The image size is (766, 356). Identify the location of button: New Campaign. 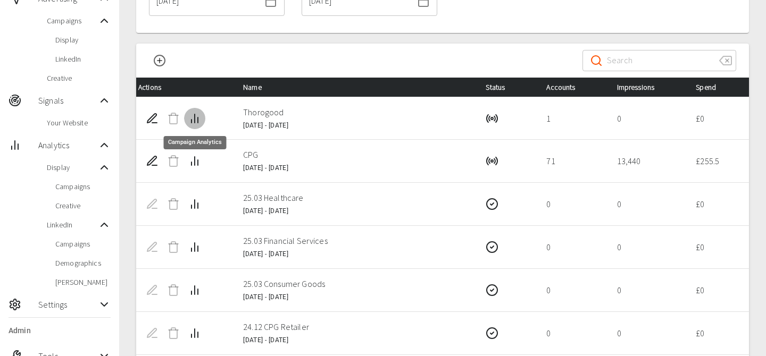
(159, 61).